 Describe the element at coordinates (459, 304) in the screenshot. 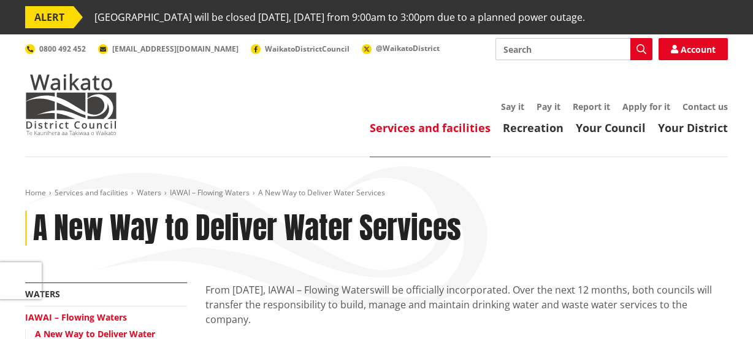

I see `span: will be officially incorporated. Over the next 12 months, both councils will transfer the respons...` at that location.